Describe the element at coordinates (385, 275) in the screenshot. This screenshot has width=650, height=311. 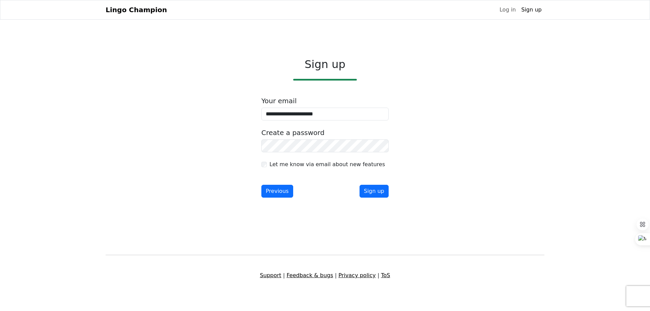
I see `a: ToS` at that location.